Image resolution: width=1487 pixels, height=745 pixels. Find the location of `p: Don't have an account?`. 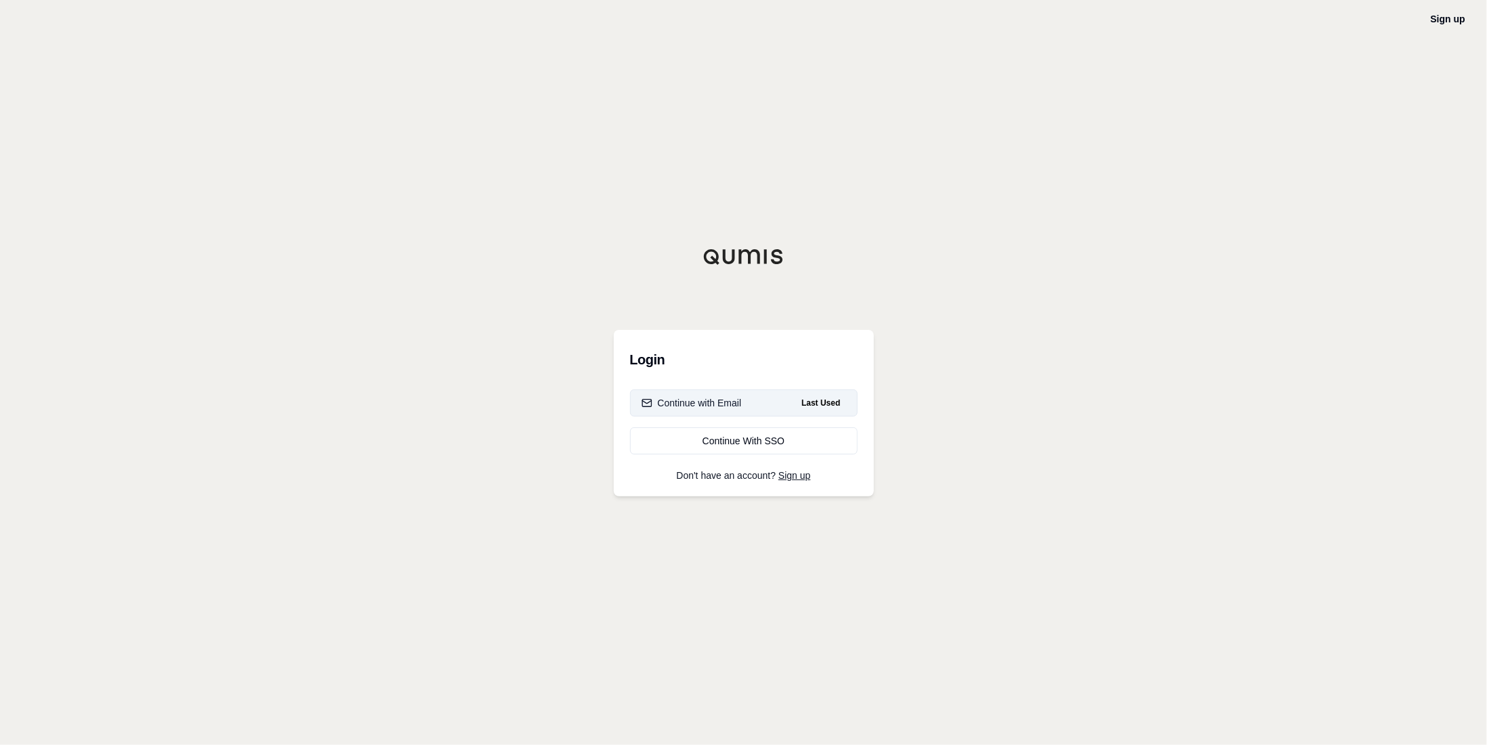

p: Don't have an account? is located at coordinates (744, 476).